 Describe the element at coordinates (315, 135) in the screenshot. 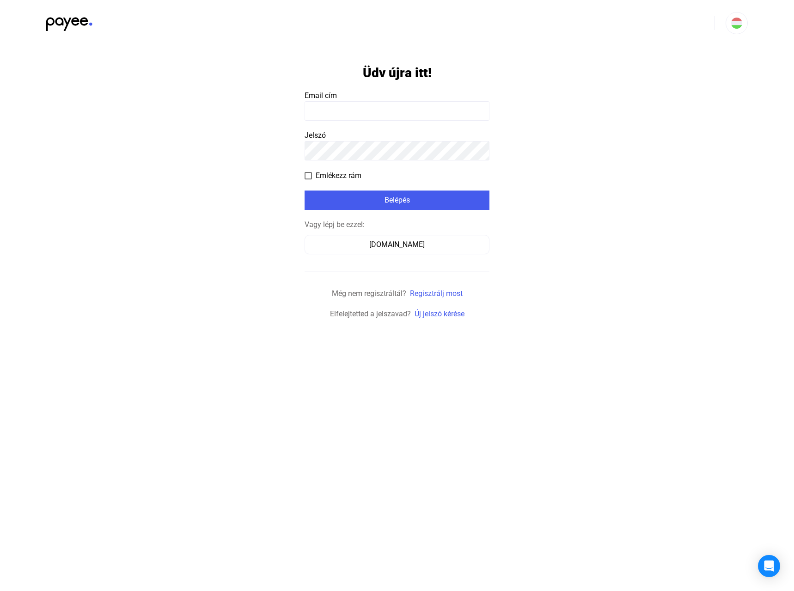

I see `span: Jelszó` at that location.